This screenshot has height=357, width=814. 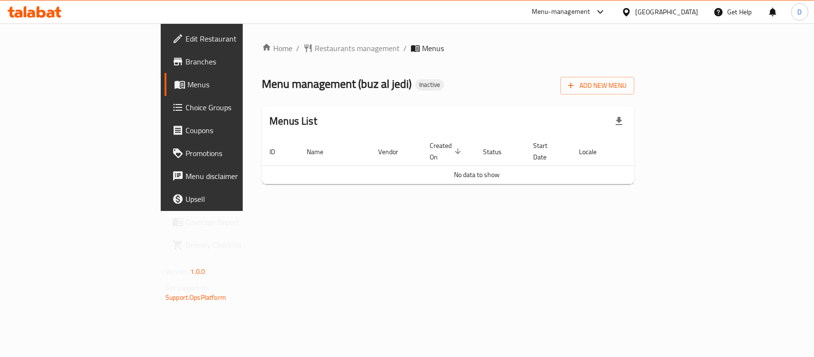 What do you see at coordinates (230, 199) in the screenshot?
I see `a: Upsell` at bounding box center [230, 199].